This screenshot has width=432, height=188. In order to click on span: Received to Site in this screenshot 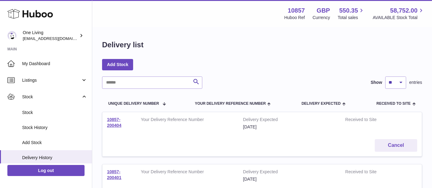, I will do `click(393, 104)`.